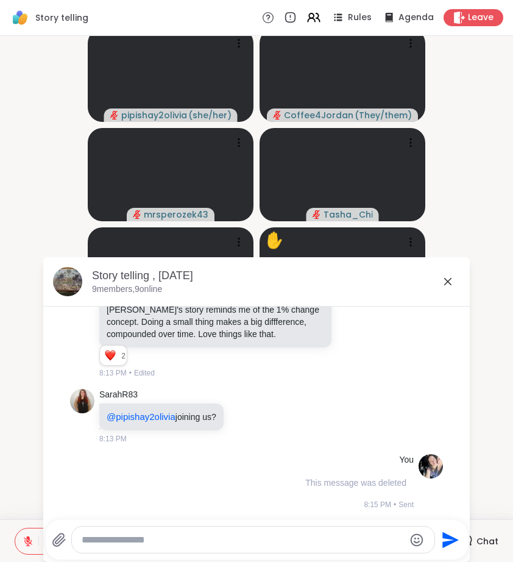 The width and height of the screenshot is (513, 562). I want to click on div: Reaction list, so click(110, 356).